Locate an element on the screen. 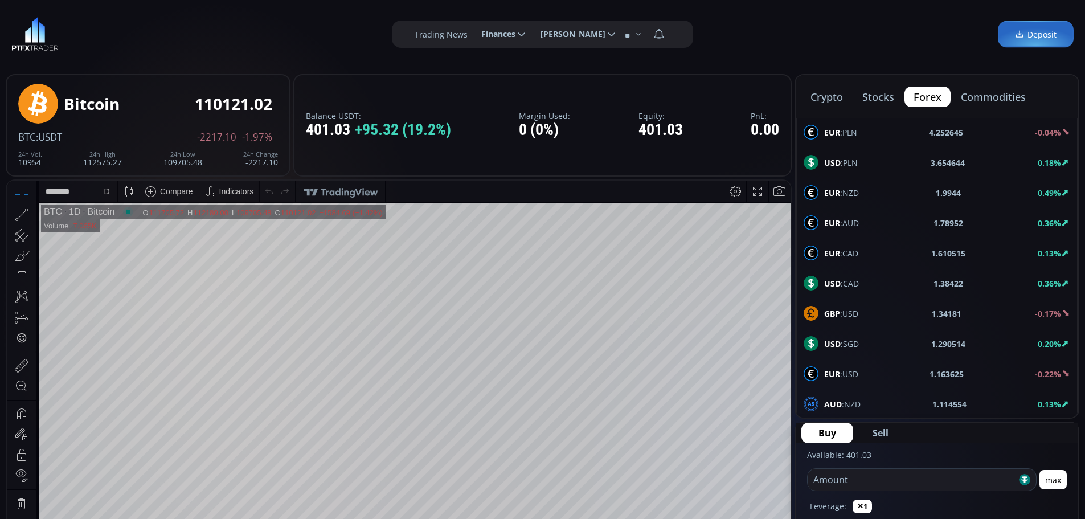 This screenshot has width=1085, height=519. button: 14:50:19 (UTC) is located at coordinates (681, 462).